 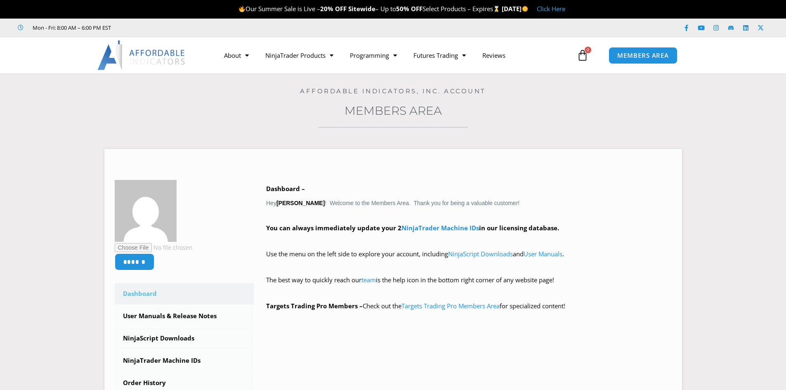 I want to click on p: The best way to quickly reach our is the help icon in the bottom right corner of any website page!, so click(x=469, y=286).